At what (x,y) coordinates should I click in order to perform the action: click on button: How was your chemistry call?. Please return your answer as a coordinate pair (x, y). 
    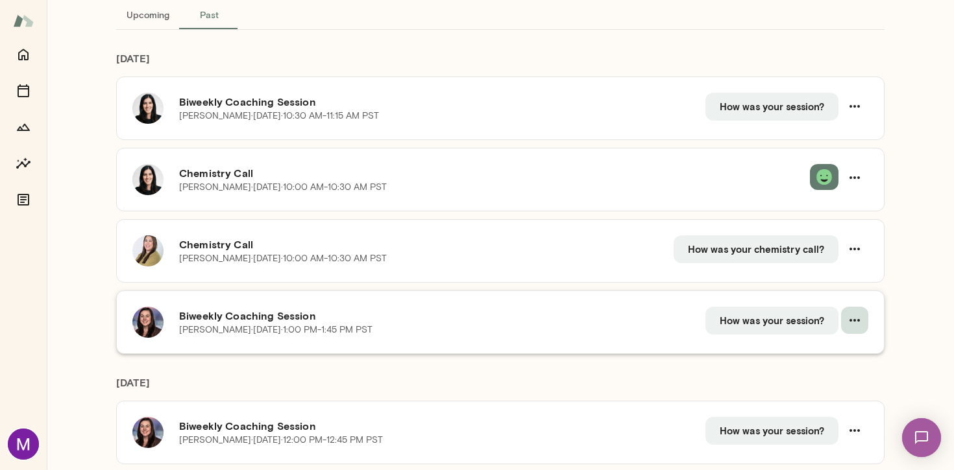
    Looking at the image, I should click on (756, 249).